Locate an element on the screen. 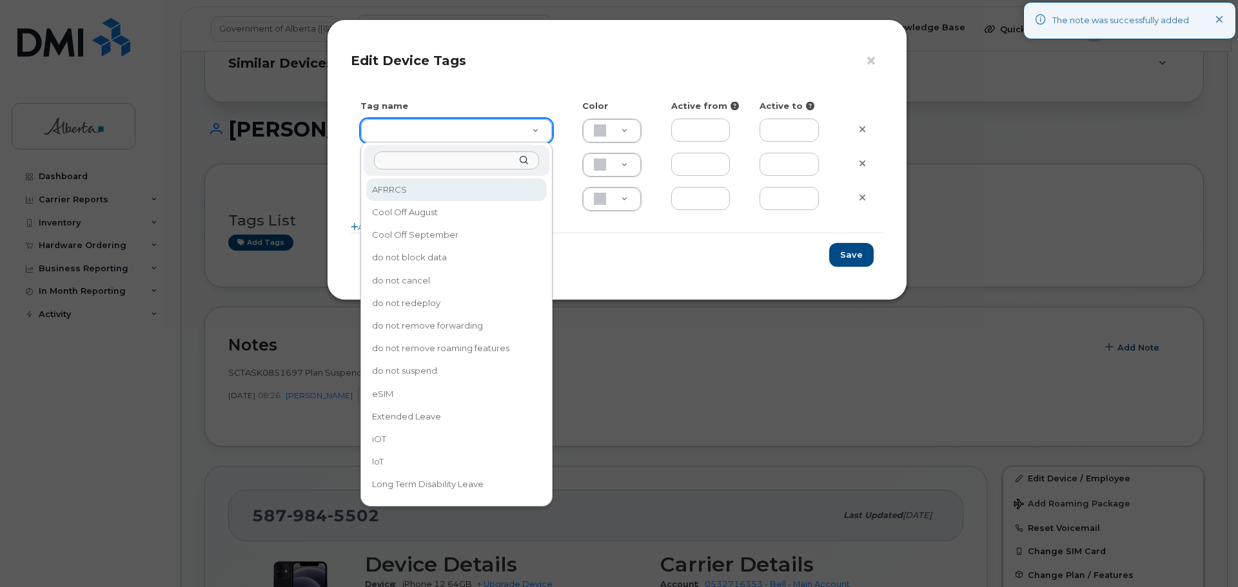  div: AFRRCS is located at coordinates (456, 190).